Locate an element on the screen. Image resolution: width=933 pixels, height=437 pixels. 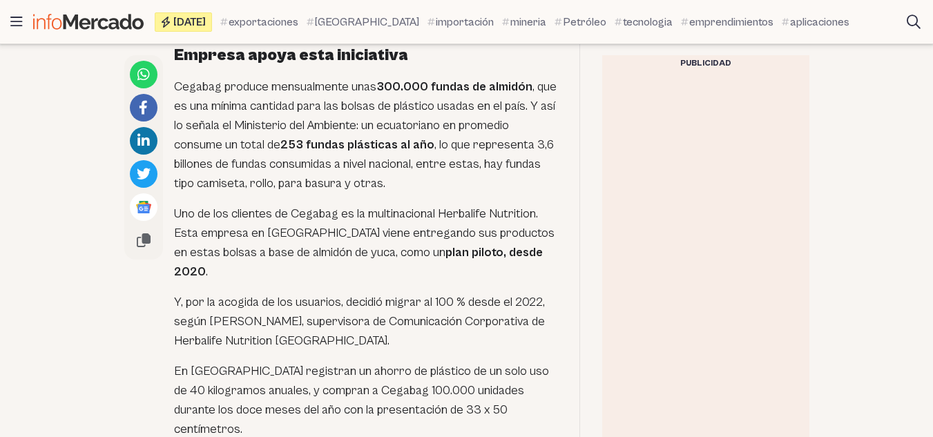
div: Publicidad is located at coordinates (706, 64).